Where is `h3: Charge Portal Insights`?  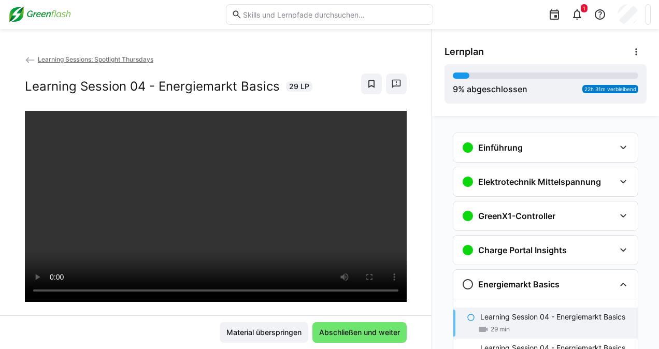 h3: Charge Portal Insights is located at coordinates (522, 250).